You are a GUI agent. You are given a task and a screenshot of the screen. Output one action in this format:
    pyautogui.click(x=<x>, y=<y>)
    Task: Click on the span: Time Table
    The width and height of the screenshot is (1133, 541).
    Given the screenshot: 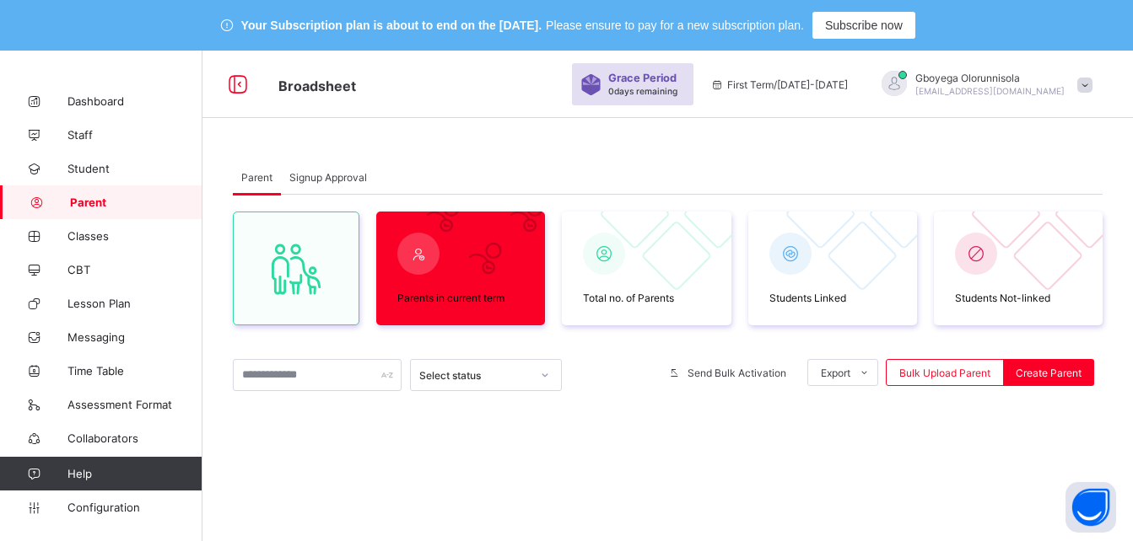 What is the action you would take?
    pyautogui.click(x=135, y=371)
    